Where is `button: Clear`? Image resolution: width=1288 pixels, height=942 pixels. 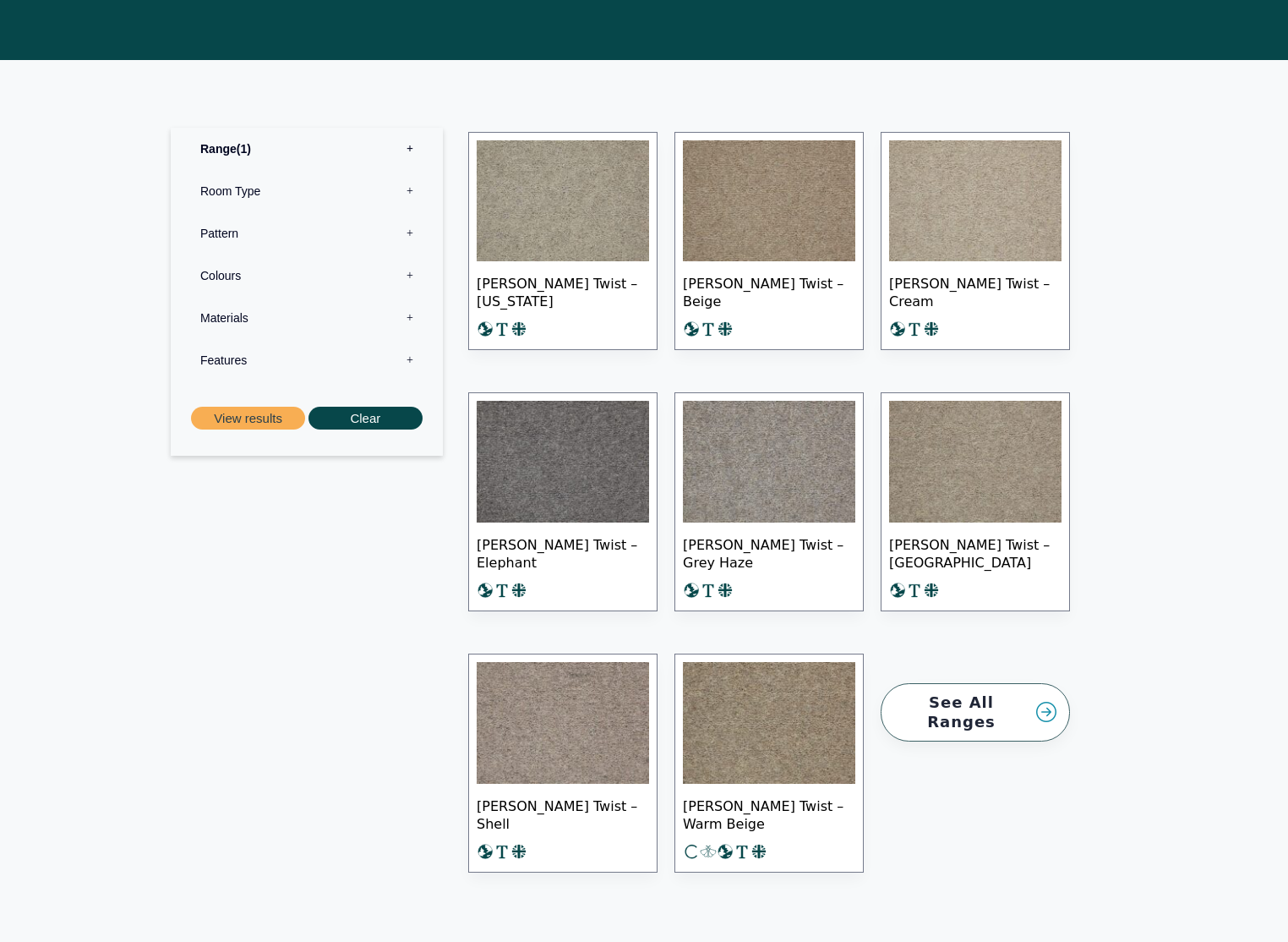
button: Clear is located at coordinates (365, 418).